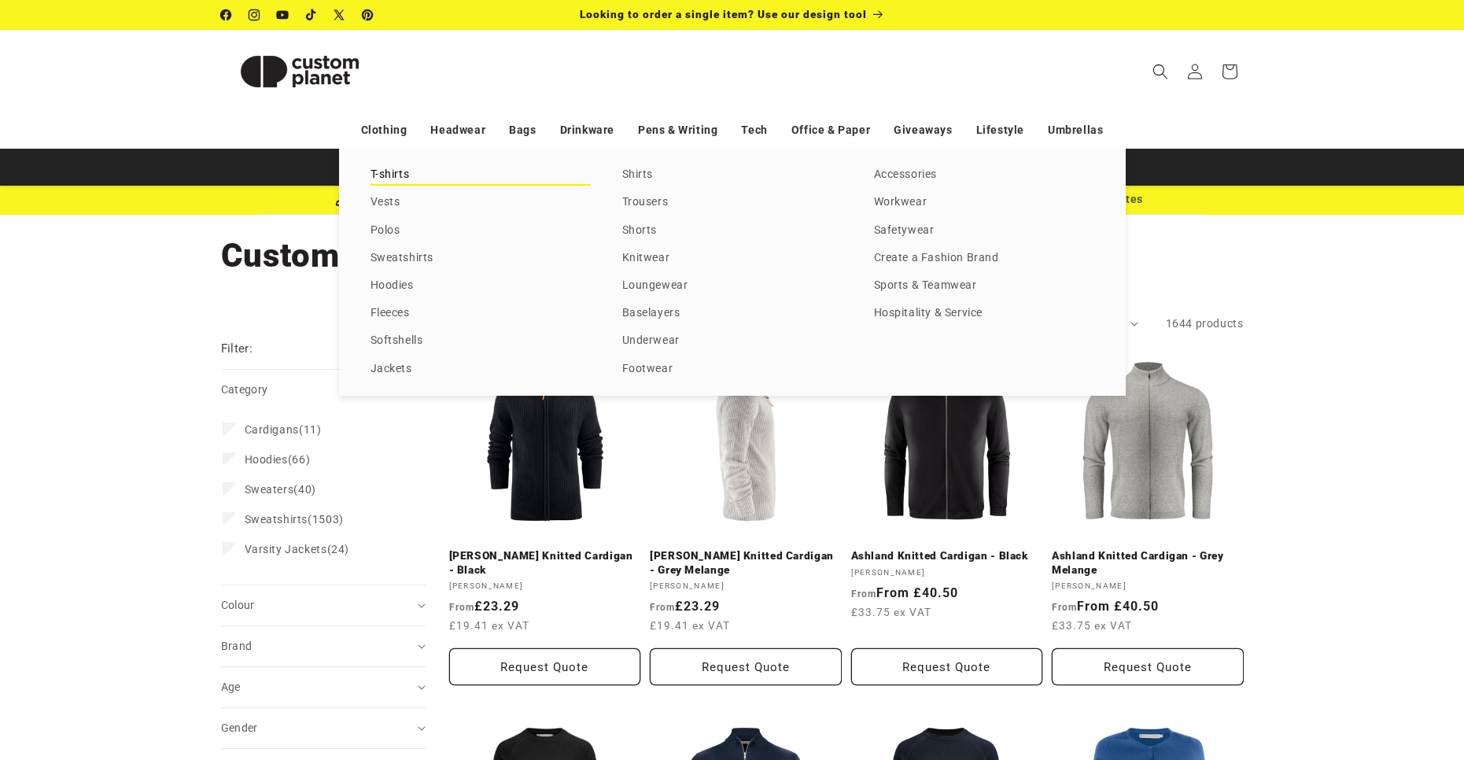  What do you see at coordinates (323, 646) in the screenshot?
I see `summary: Brand (0 selected)` at bounding box center [323, 646].